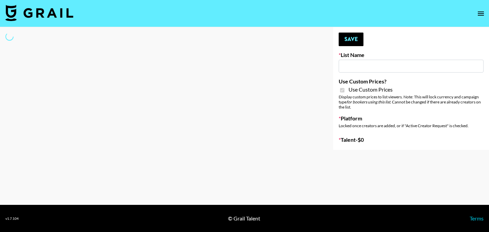 The image size is (489, 232). Describe the element at coordinates (411, 102) in the screenshot. I see `div: Display custom prices to list viewers. Note: This will lock currency and campaign type . Cannot b...` at that location.